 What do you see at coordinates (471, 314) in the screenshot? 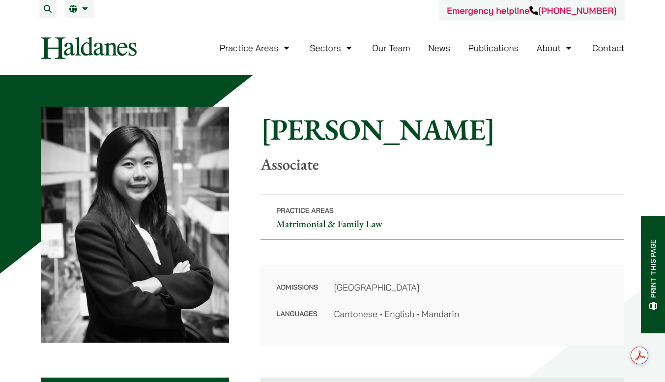
I see `dd: Cantonese • English • Mandarin` at bounding box center [471, 314].